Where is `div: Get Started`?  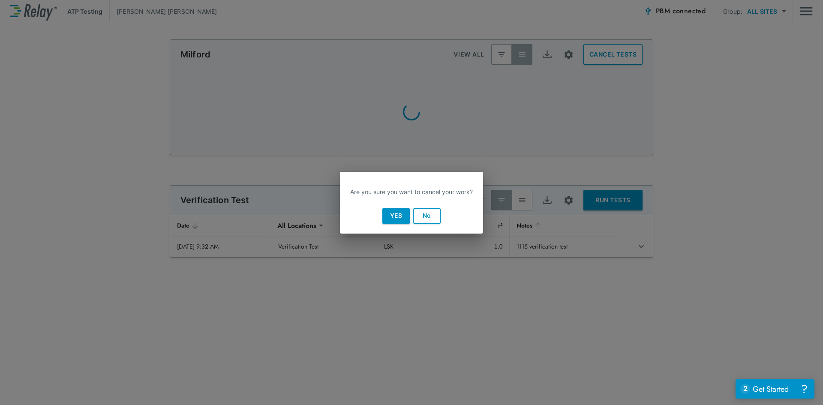 div: Get Started is located at coordinates (35, 10).